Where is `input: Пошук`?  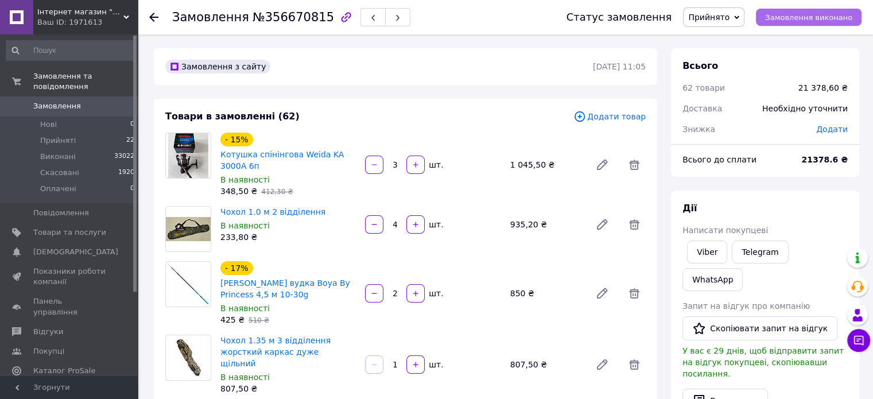
input: Пошук is located at coordinates (71, 51).